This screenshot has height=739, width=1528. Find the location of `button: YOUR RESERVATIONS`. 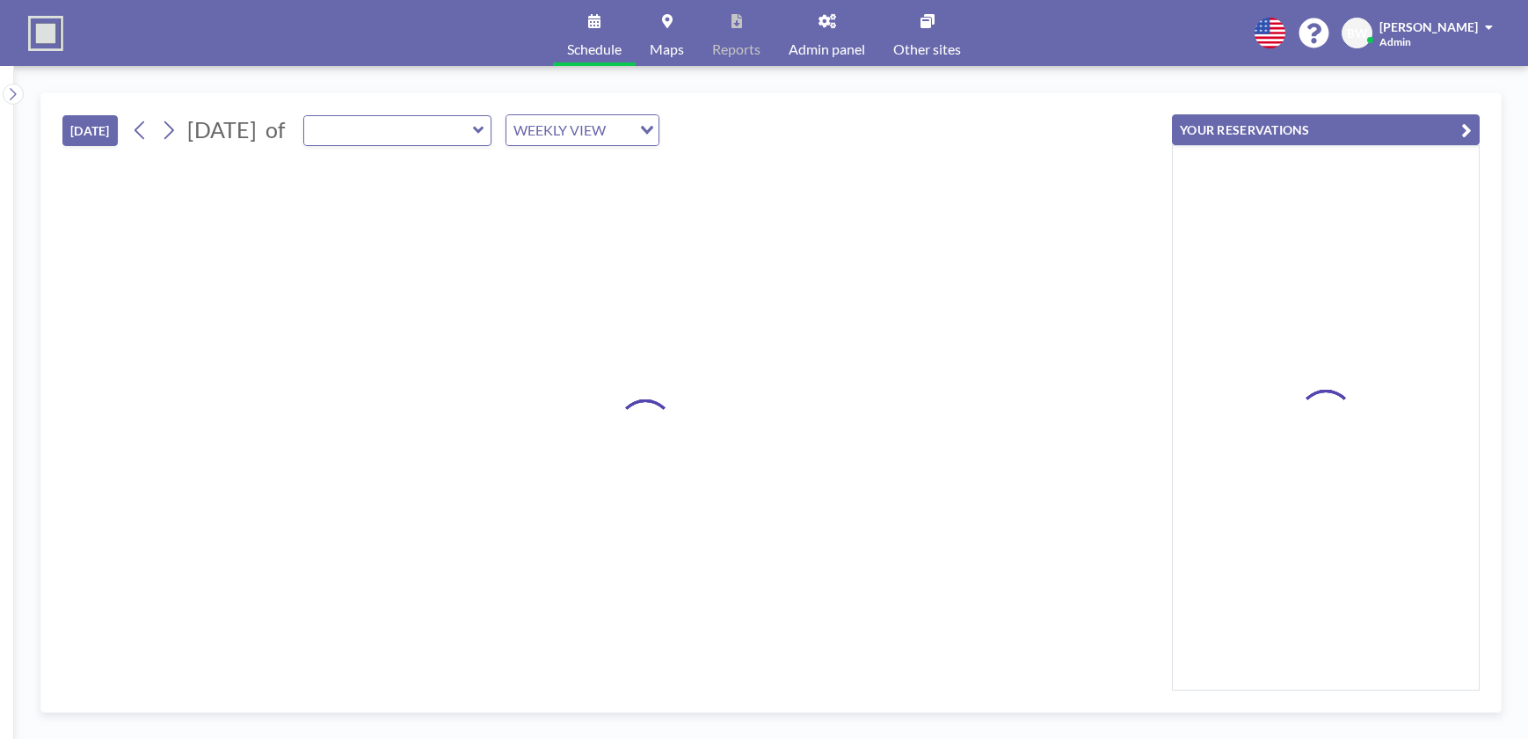

button: YOUR RESERVATIONS is located at coordinates (1326, 129).